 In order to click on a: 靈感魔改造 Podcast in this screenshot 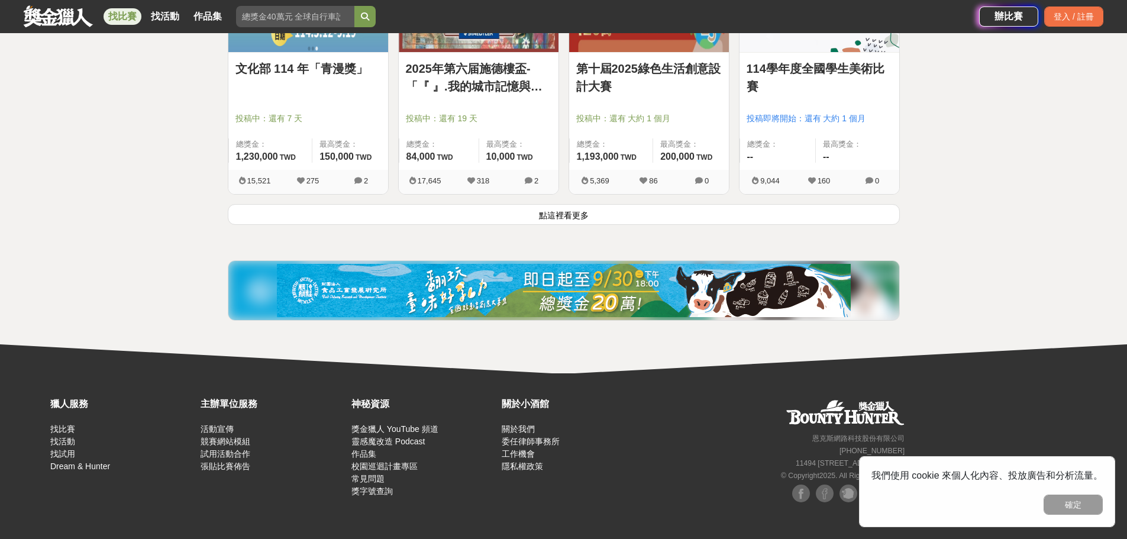, I will do `click(388, 441)`.